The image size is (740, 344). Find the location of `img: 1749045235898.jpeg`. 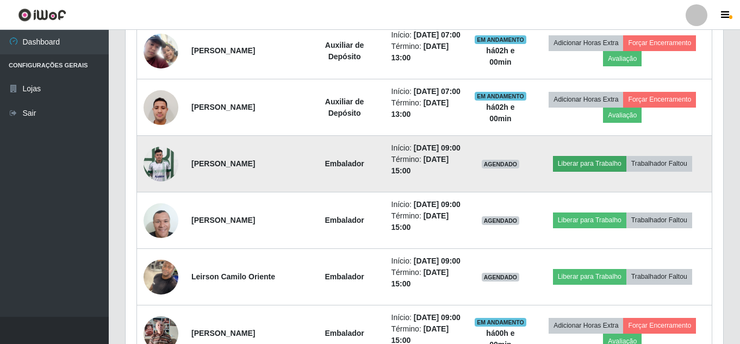

img: 1749045235898.jpeg is located at coordinates (161, 107).